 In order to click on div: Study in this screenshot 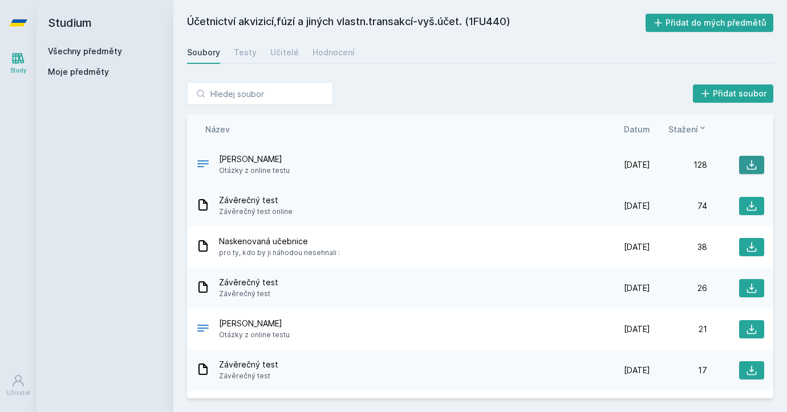, I will do `click(18, 70)`.